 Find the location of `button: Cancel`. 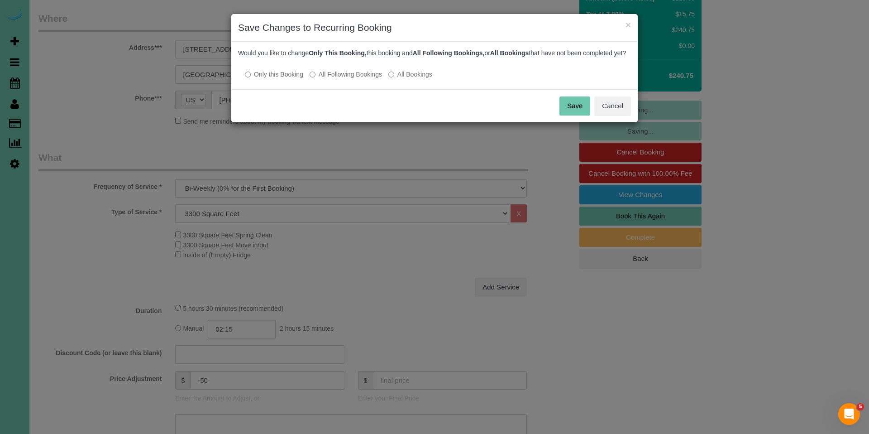

button: Cancel is located at coordinates (613, 106).